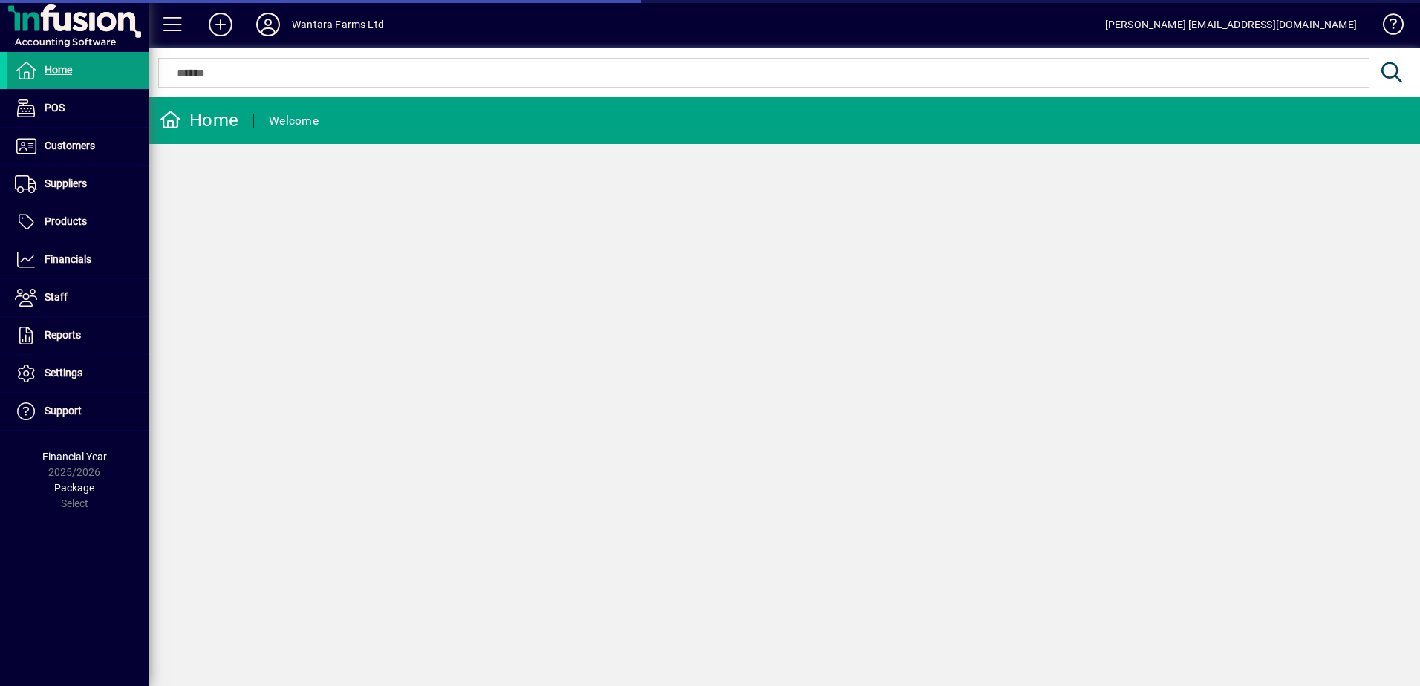 The width and height of the screenshot is (1420, 686). What do you see at coordinates (68, 259) in the screenshot?
I see `span: Financials` at bounding box center [68, 259].